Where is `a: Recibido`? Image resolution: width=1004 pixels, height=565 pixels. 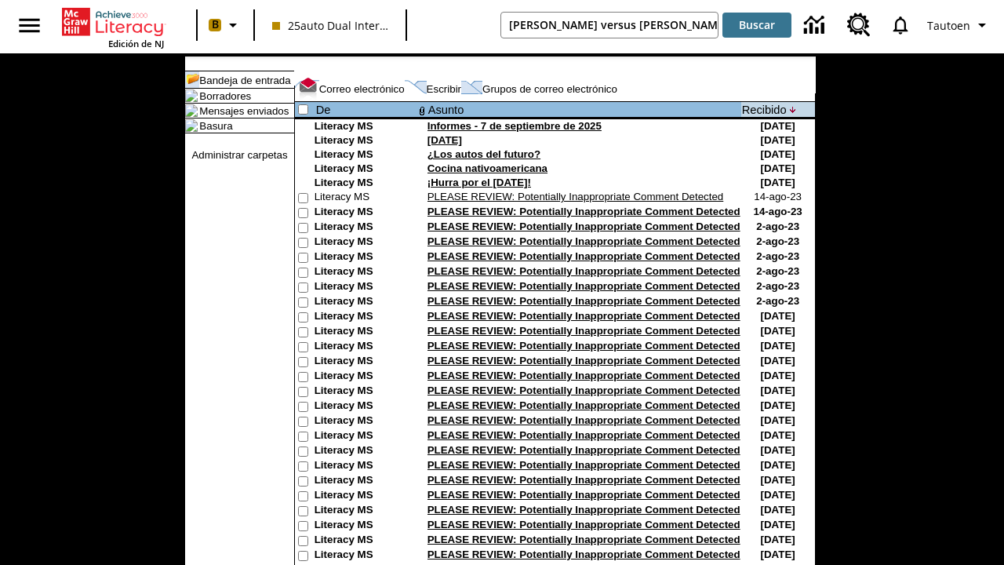 a: Recibido is located at coordinates (764, 110).